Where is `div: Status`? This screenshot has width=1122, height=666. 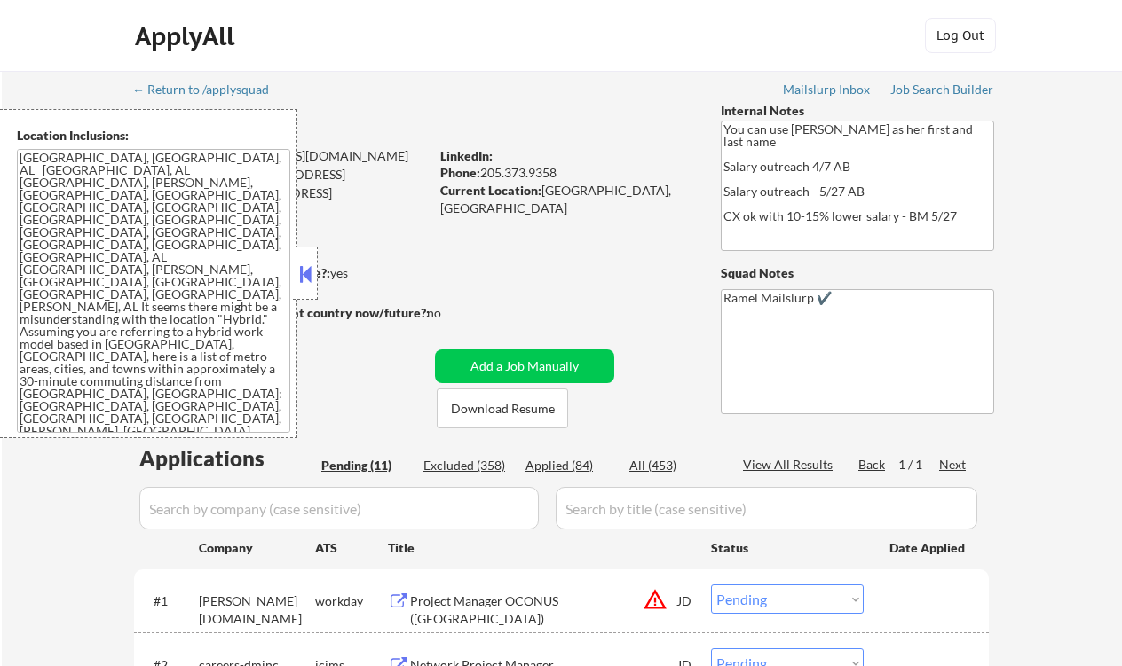
div: Status is located at coordinates (787, 547).